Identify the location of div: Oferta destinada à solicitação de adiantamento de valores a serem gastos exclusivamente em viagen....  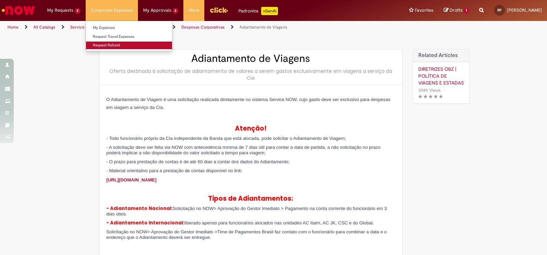
(251, 75).